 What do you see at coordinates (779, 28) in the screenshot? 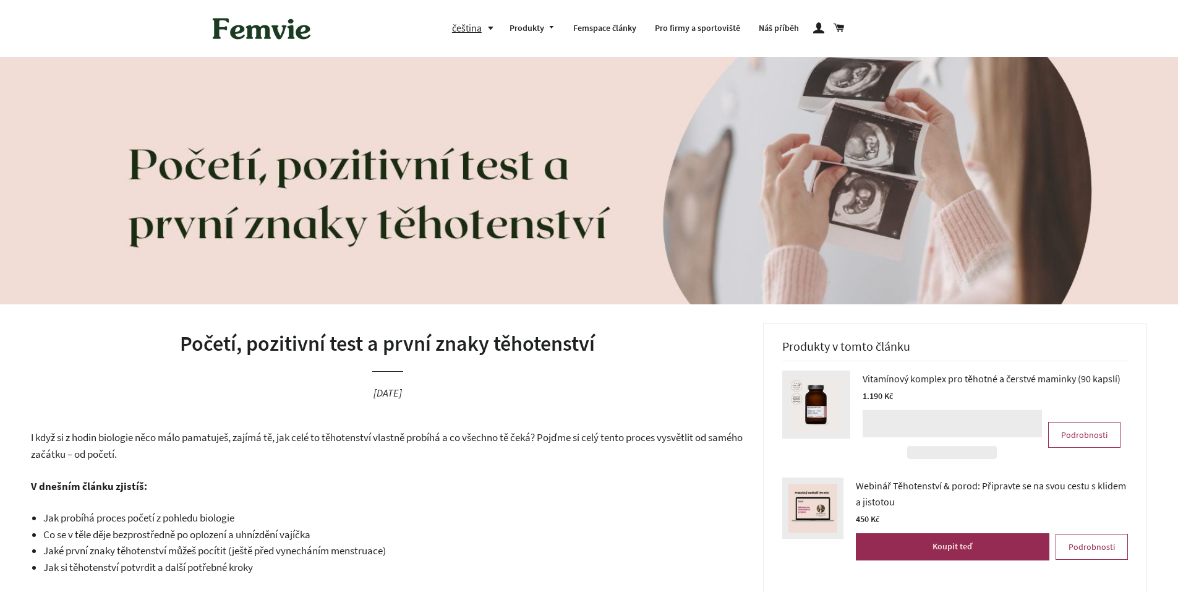
I see `a: Náš příběh` at bounding box center [779, 28].